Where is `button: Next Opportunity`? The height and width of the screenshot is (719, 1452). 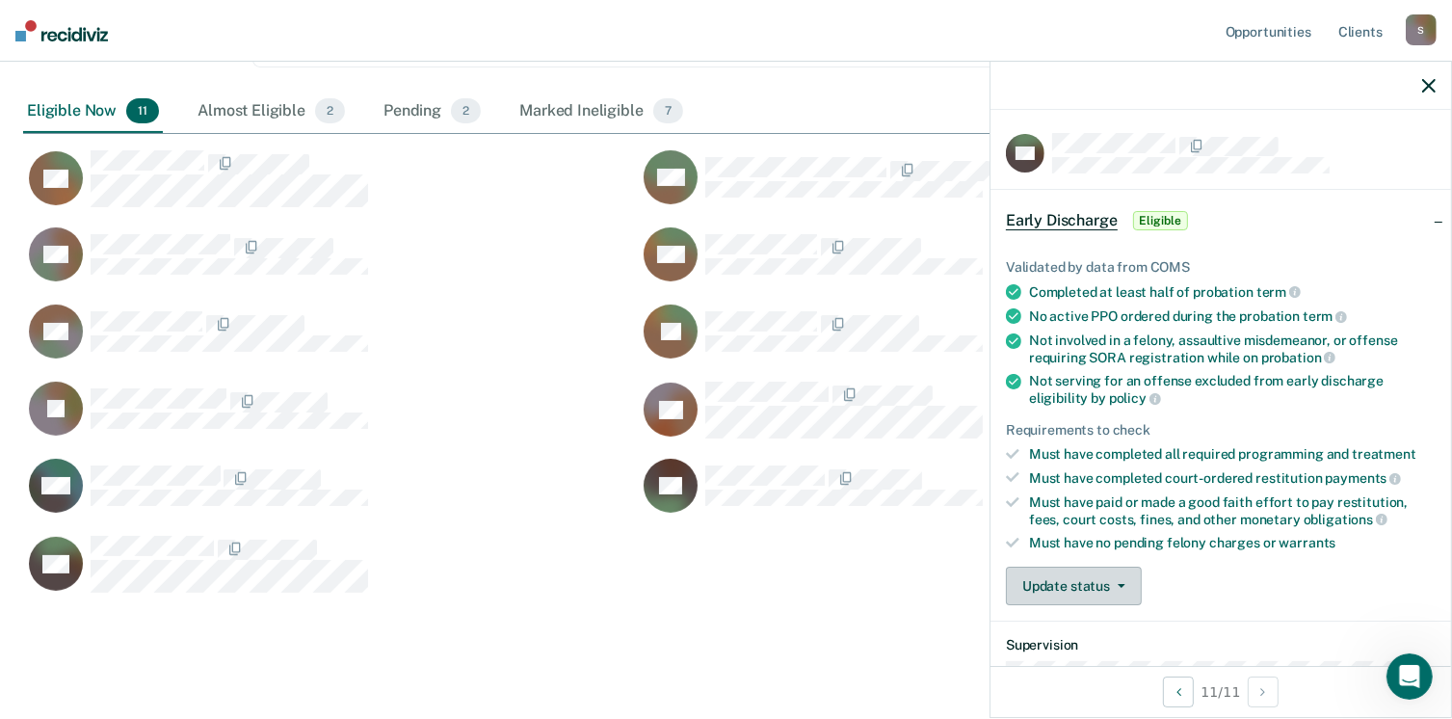
button: Next Opportunity is located at coordinates (1263, 692).